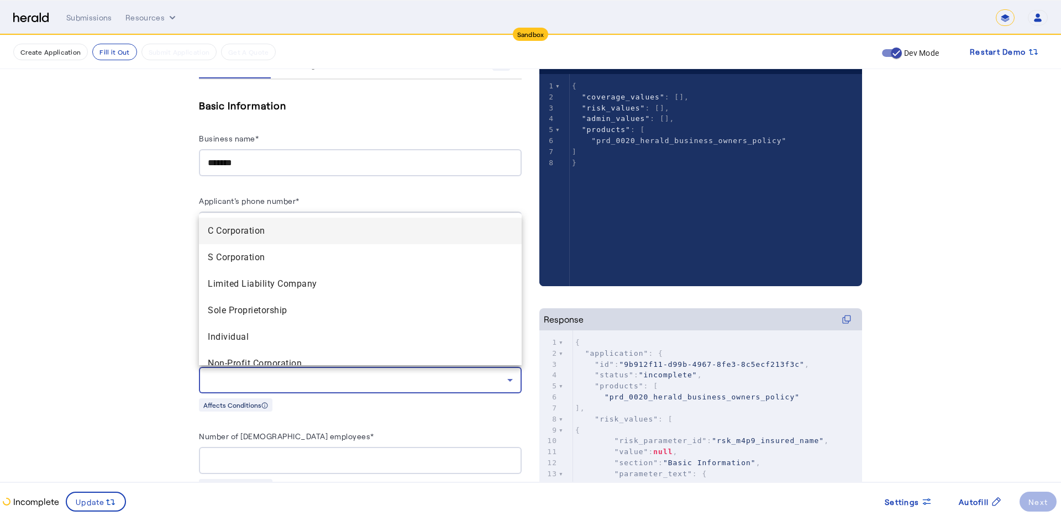 The width and height of the screenshot is (1061, 516). What do you see at coordinates (360, 257) in the screenshot?
I see `span: S Corporation` at bounding box center [360, 257].